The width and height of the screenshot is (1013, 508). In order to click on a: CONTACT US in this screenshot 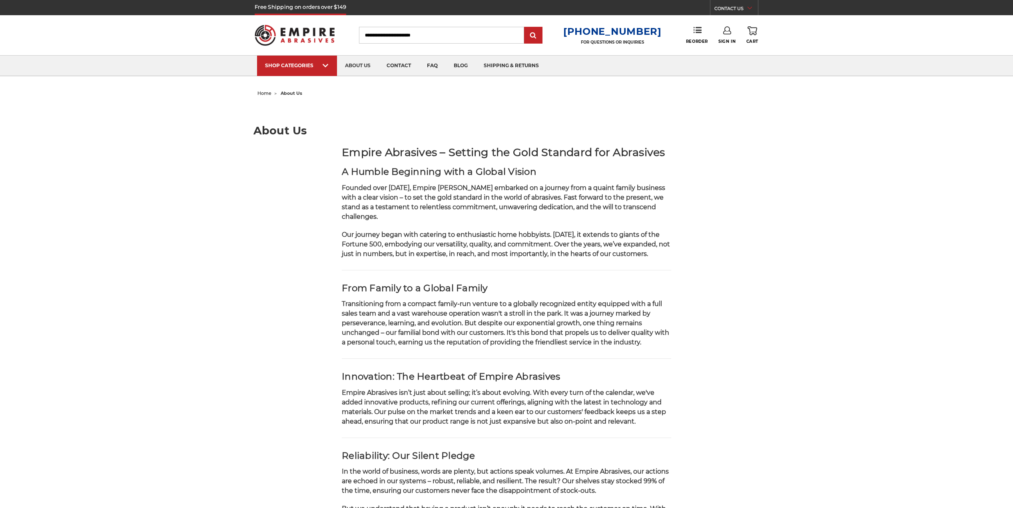, I will do `click(736, 10)`.